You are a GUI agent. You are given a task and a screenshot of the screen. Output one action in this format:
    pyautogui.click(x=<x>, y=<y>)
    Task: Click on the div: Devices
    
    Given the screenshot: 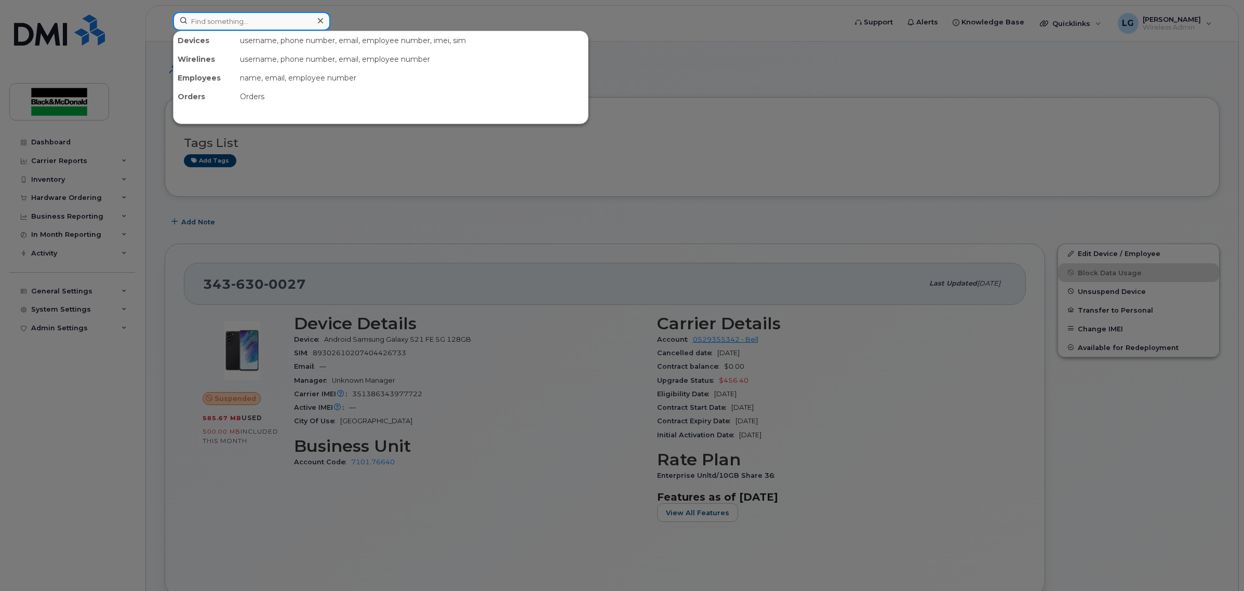 What is the action you would take?
    pyautogui.click(x=205, y=41)
    